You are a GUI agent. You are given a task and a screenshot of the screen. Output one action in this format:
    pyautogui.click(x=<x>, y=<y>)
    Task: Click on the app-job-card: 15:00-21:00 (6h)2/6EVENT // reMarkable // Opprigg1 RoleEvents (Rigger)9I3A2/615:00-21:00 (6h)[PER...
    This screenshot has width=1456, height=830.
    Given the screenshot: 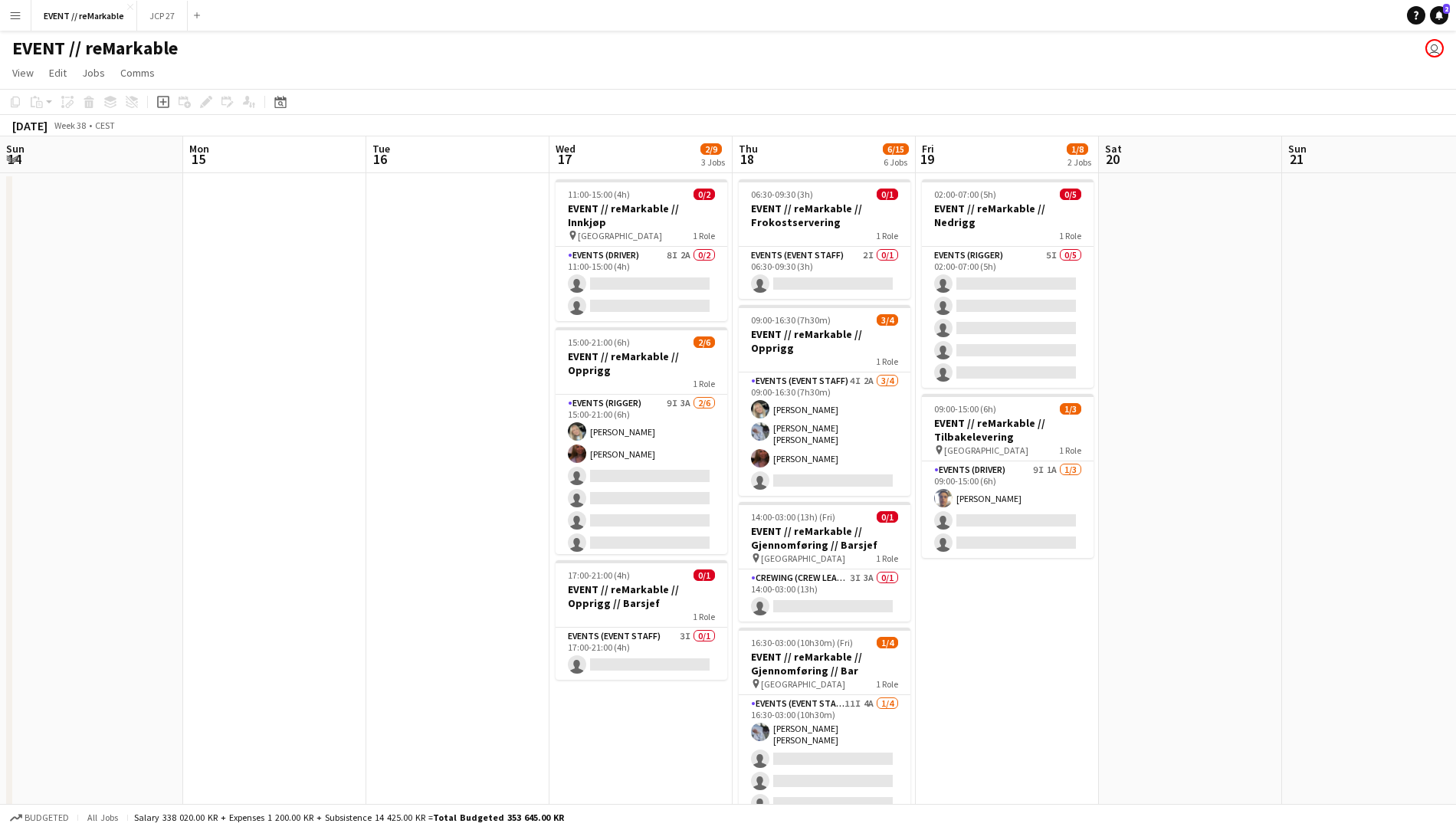 What is the action you would take?
    pyautogui.click(x=641, y=441)
    